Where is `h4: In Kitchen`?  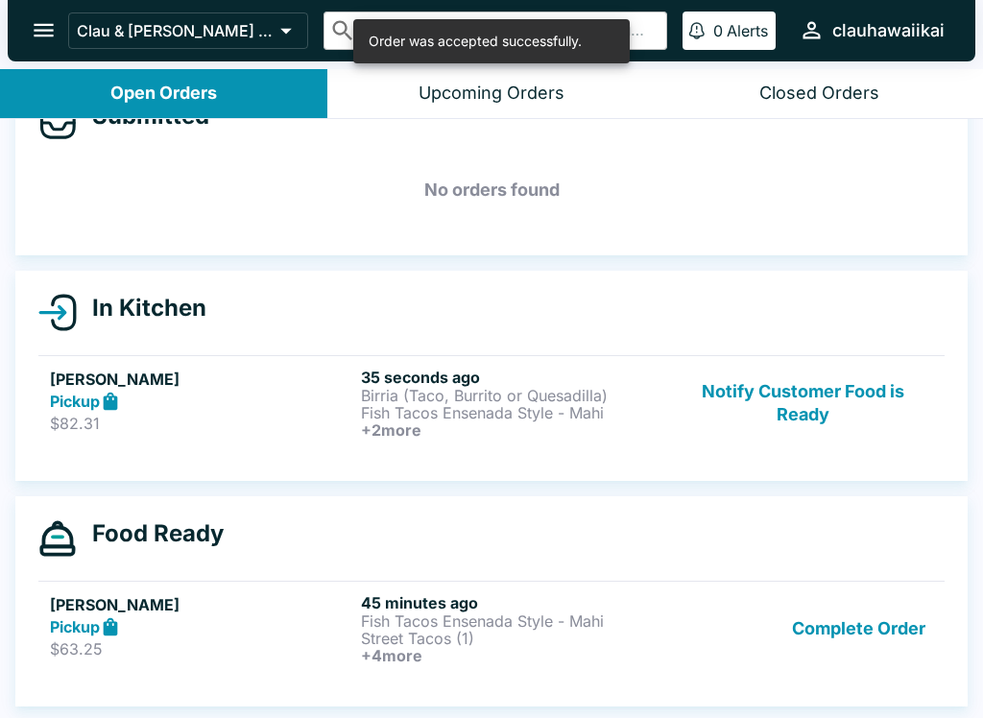
h4: In Kitchen is located at coordinates (141, 308).